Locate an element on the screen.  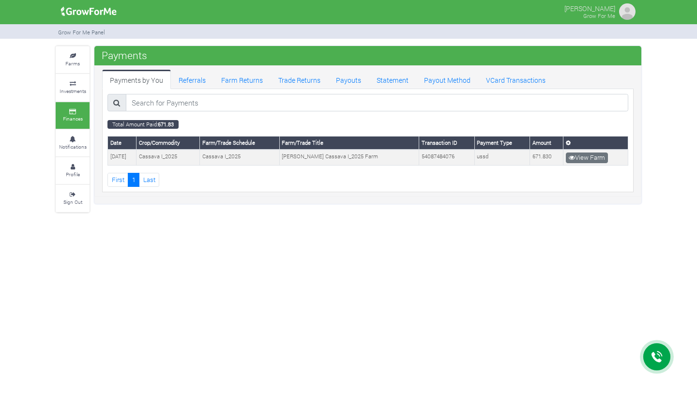
td: 671.830 is located at coordinates (546, 157).